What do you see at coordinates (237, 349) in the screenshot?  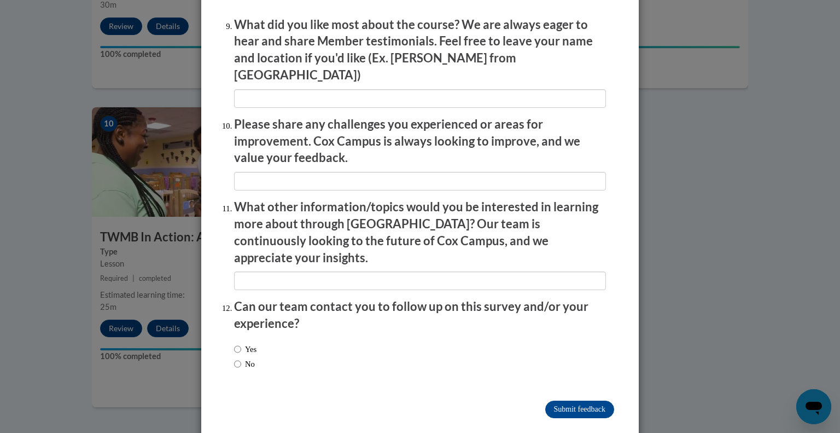 I see `input: Yes` at bounding box center [237, 349].